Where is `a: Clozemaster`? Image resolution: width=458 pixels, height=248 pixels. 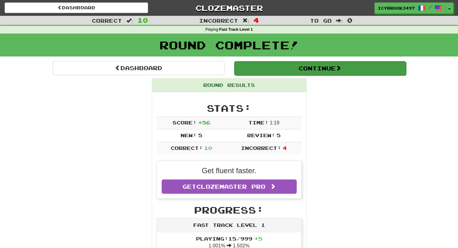 a: Clozemaster is located at coordinates (229, 8).